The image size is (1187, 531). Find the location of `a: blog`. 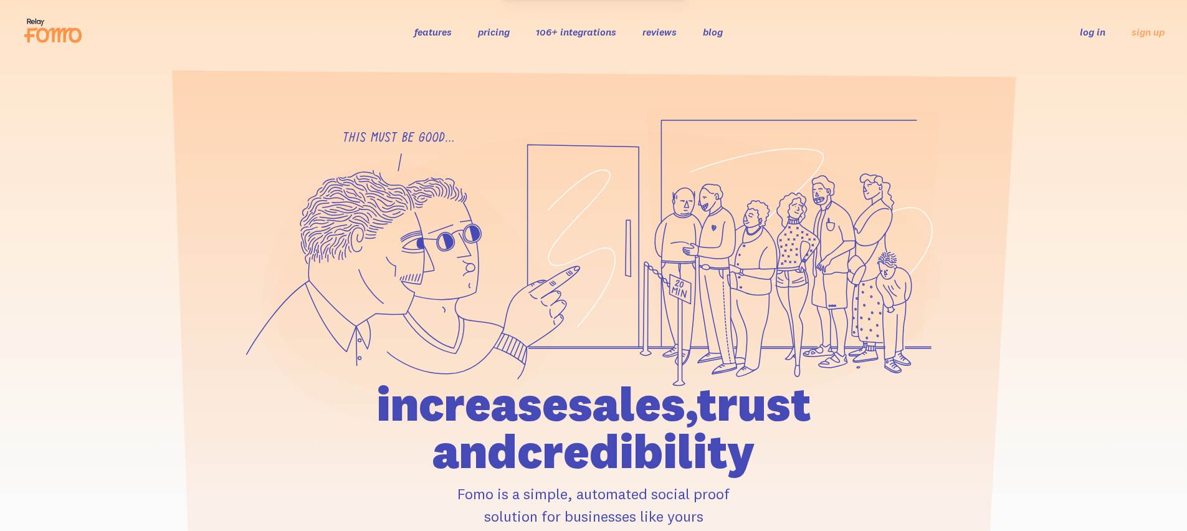

a: blog is located at coordinates (713, 32).